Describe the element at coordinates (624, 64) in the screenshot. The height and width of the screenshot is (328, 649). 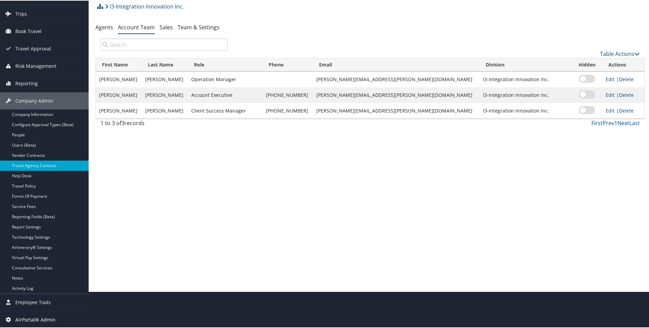
I see `th: Actions` at that location.